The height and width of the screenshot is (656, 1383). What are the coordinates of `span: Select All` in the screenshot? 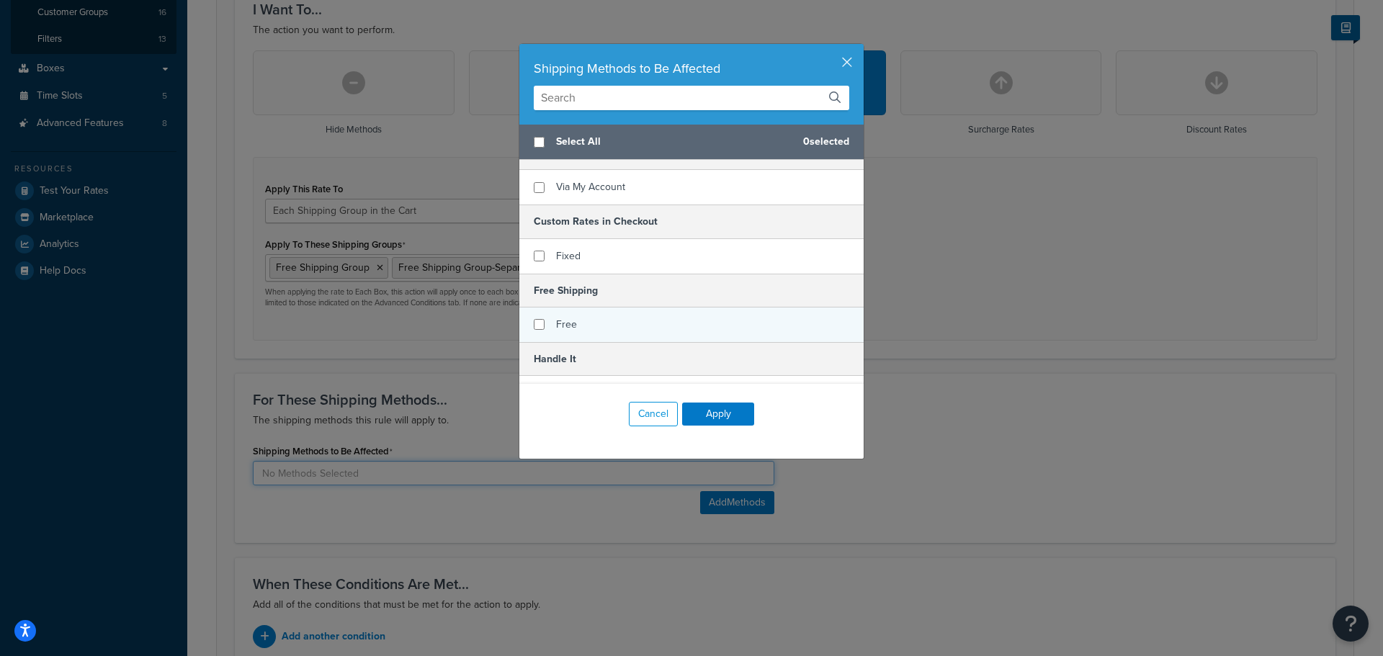 It's located at (674, 142).